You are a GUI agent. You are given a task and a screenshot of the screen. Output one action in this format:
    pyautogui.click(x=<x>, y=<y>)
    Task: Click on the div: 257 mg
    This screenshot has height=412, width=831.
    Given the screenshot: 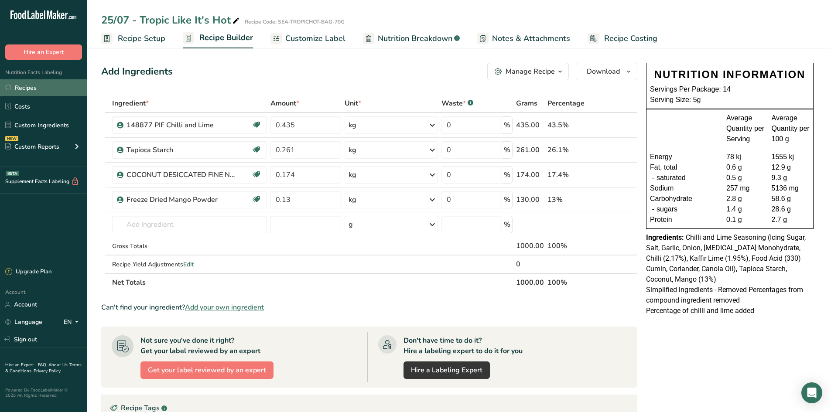 What is the action you would take?
    pyautogui.click(x=745, y=188)
    